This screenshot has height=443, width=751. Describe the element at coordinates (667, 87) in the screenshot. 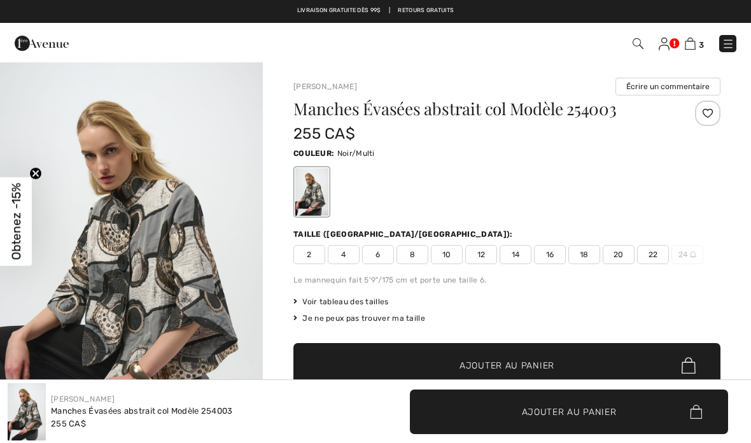

I see `button: Écrire un commentaire` at that location.